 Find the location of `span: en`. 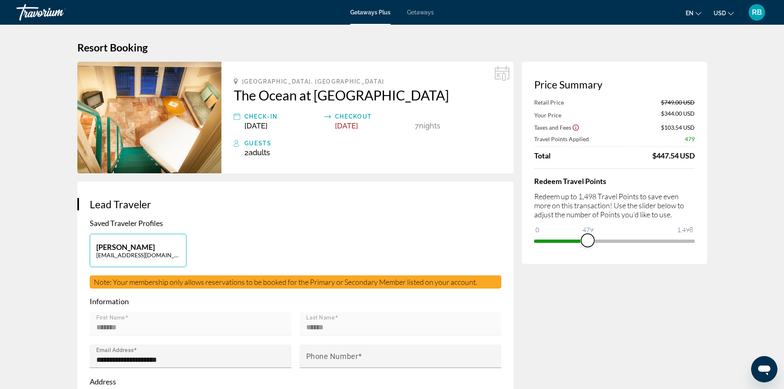

span: en is located at coordinates (689, 13).